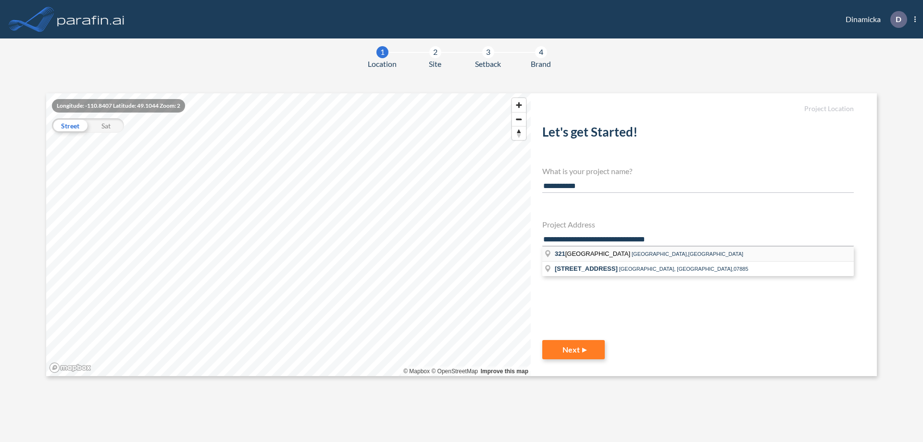 Image resolution: width=923 pixels, height=442 pixels. Describe the element at coordinates (382, 52) in the screenshot. I see `div: 1` at that location.